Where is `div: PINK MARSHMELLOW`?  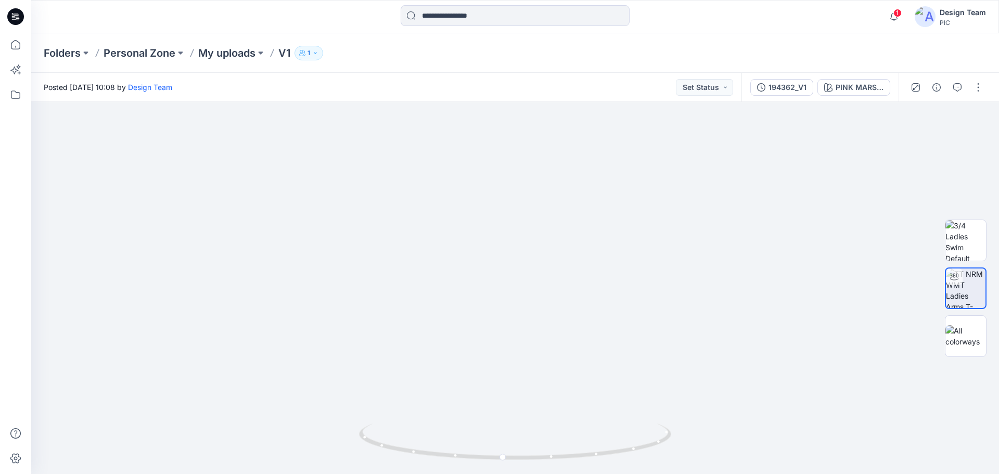
div: PINK MARSHMELLOW is located at coordinates (860, 87).